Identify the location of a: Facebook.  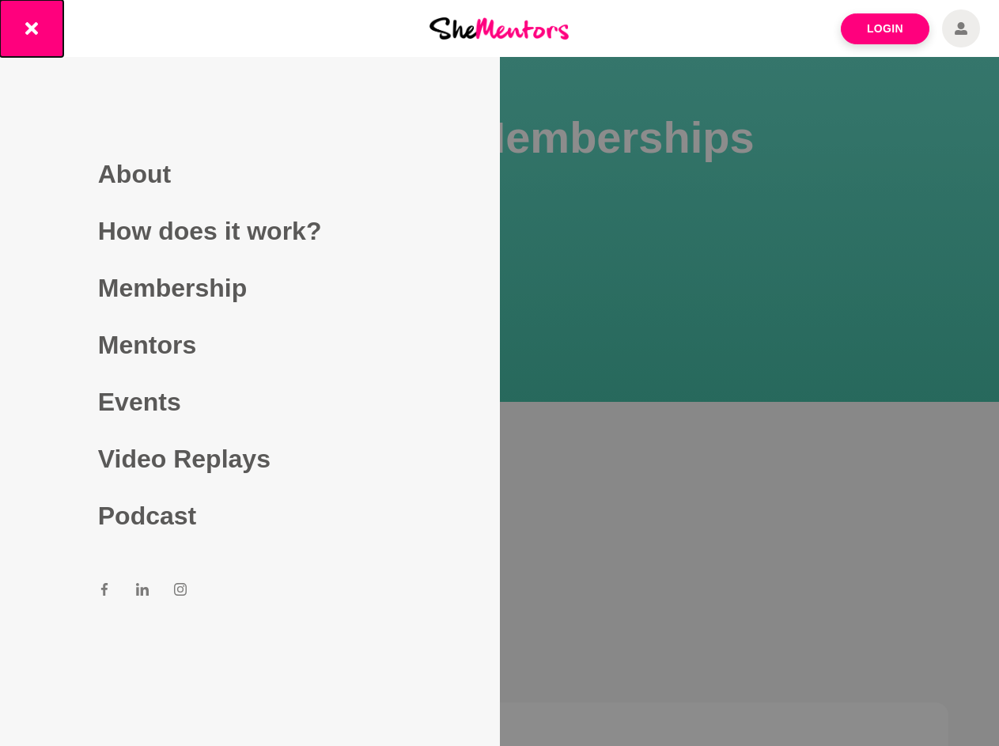
(104, 592).